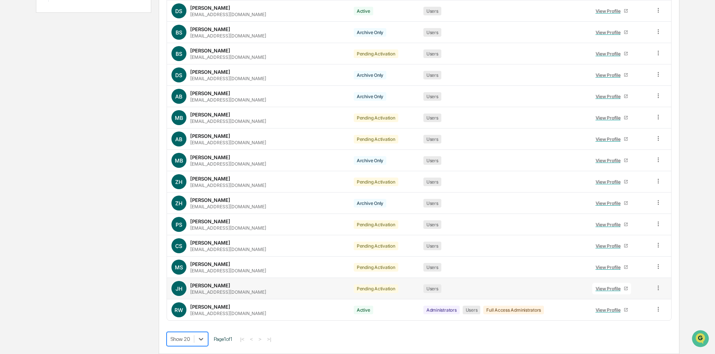  Describe the element at coordinates (14, 64) in the screenshot. I see `img: 1746055101610-c473b297-6a78-478c-a979-82029cc54cd1` at that location.